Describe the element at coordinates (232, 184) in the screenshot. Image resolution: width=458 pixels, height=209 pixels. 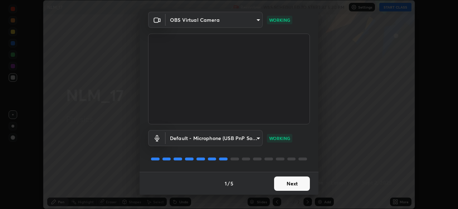
I see `h4: 5` at that location.